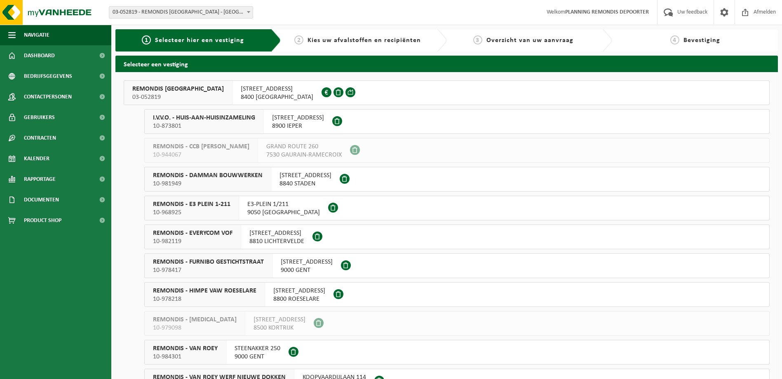 The height and width of the screenshot is (379, 782). What do you see at coordinates (257, 349) in the screenshot?
I see `span: STEENAKKER 250` at bounding box center [257, 349].